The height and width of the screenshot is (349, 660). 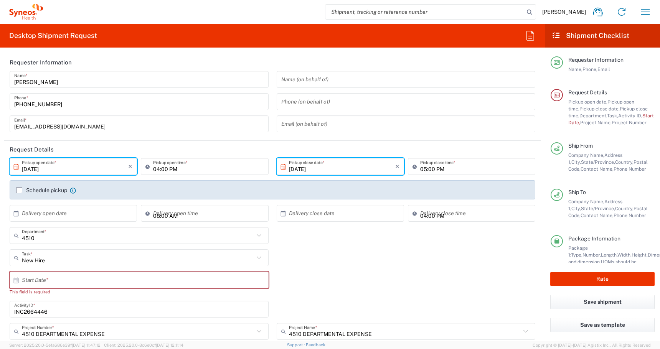 What do you see at coordinates (596, 122) in the screenshot?
I see `span: Project Name,` at bounding box center [596, 122].